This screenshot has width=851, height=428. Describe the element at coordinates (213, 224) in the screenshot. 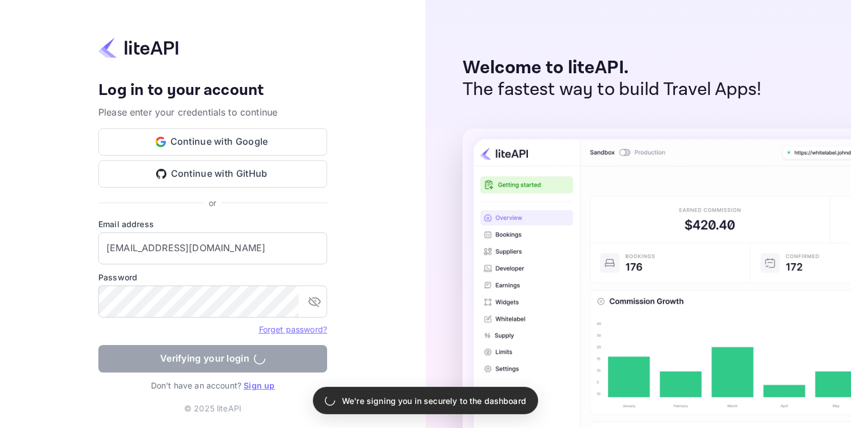

I see `label: Email address` at that location.